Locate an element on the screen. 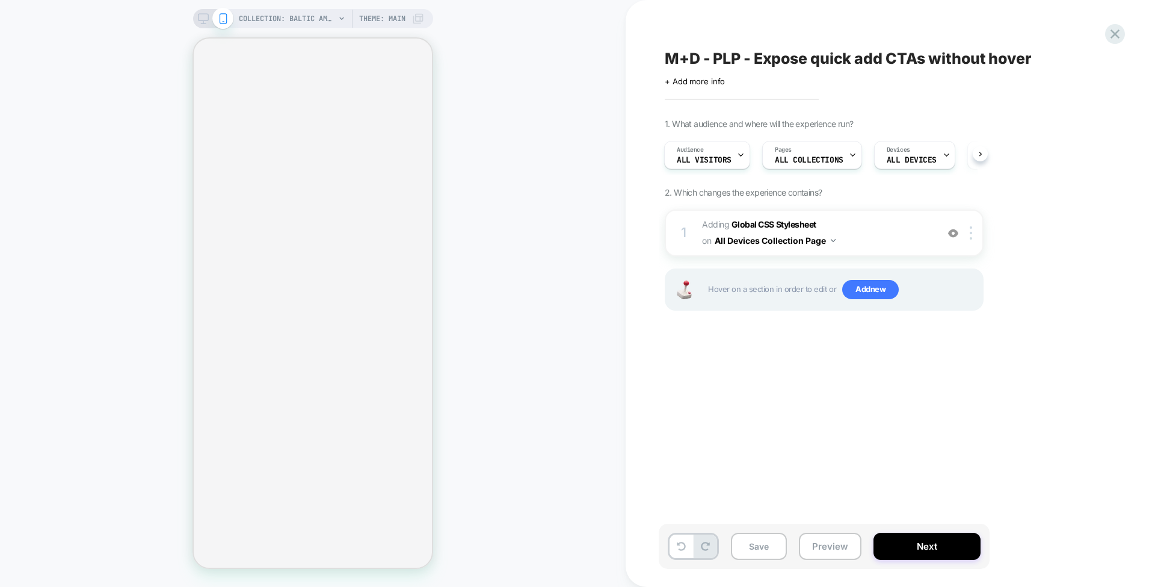  div: 1 is located at coordinates (684, 233).